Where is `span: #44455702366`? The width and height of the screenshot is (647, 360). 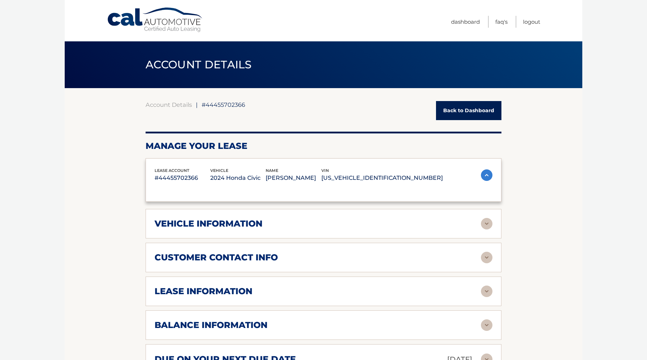
span: #44455702366 is located at coordinates (223, 105).